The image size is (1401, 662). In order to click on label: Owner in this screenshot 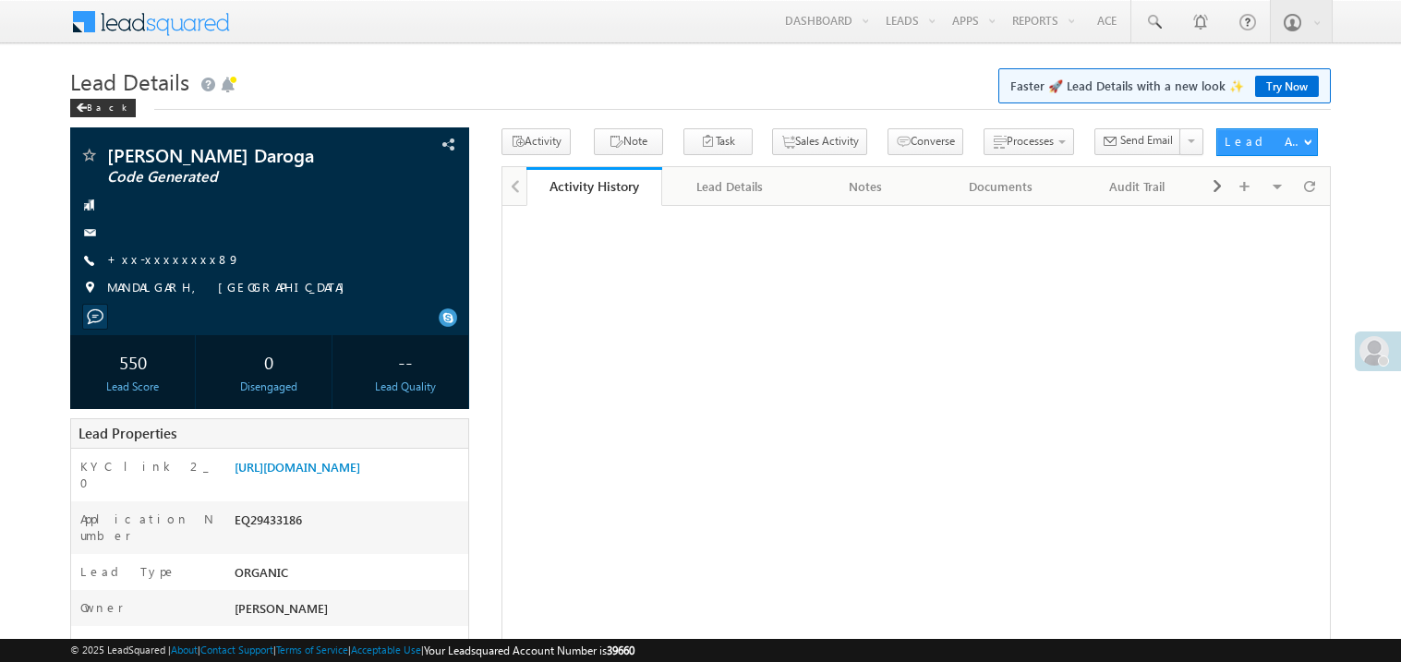, I will do `click(102, 608)`.